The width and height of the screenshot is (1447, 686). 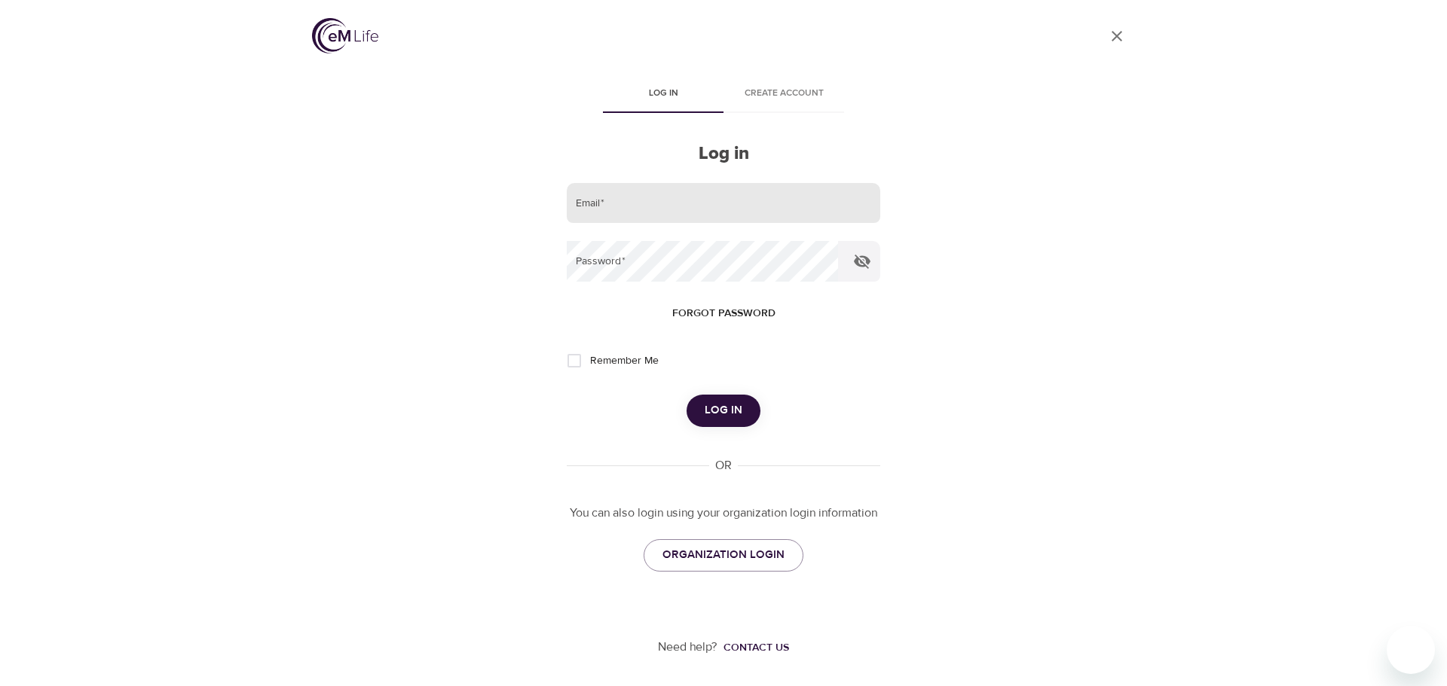 I want to click on button: Forgot password, so click(x=723, y=313).